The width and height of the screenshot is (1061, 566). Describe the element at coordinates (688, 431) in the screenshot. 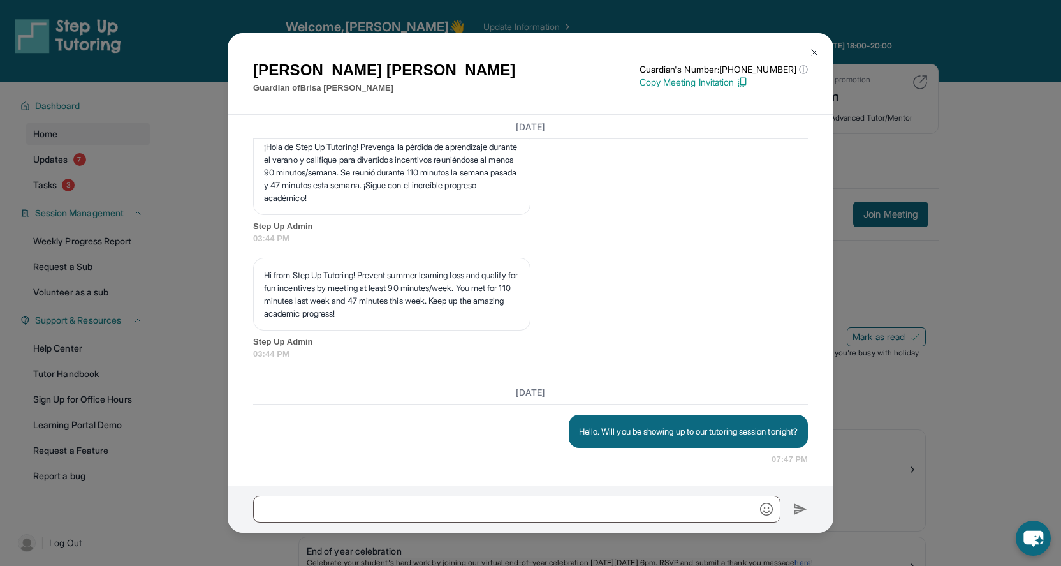

I see `p: Hello. Will you be showing up to our tutoring session tonight?` at that location.